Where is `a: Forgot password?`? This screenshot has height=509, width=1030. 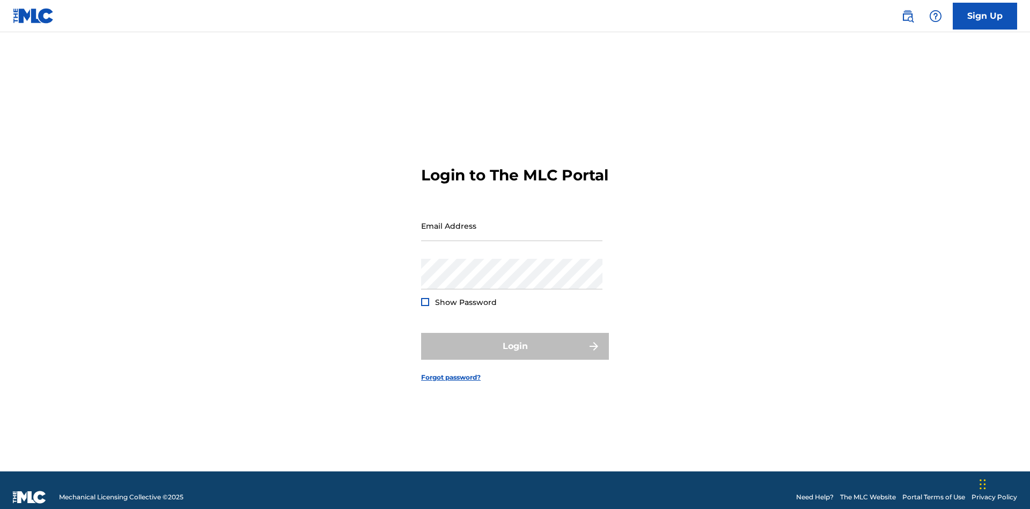 a: Forgot password? is located at coordinates (451, 377).